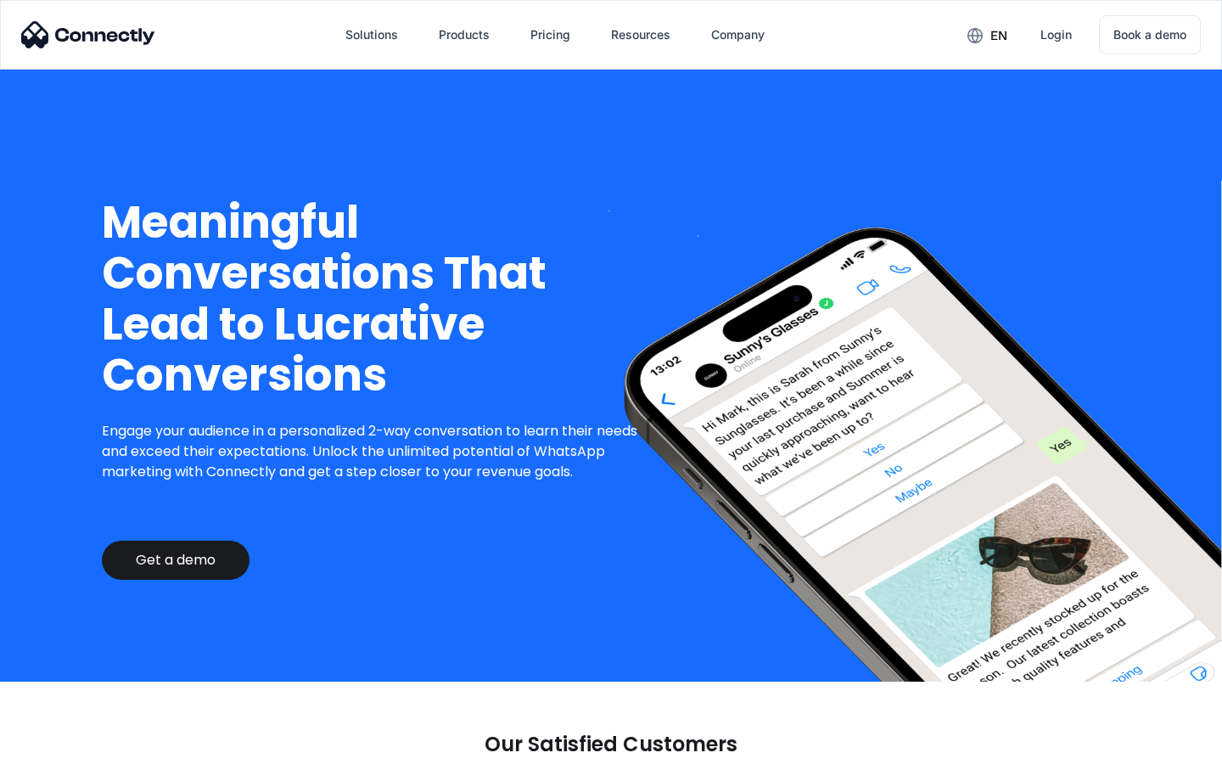 The image size is (1222, 764). I want to click on div: Solutions, so click(372, 35).